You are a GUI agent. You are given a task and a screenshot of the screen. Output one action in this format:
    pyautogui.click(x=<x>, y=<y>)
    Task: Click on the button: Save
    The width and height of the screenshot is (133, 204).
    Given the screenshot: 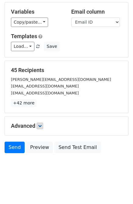 What is the action you would take?
    pyautogui.click(x=52, y=46)
    